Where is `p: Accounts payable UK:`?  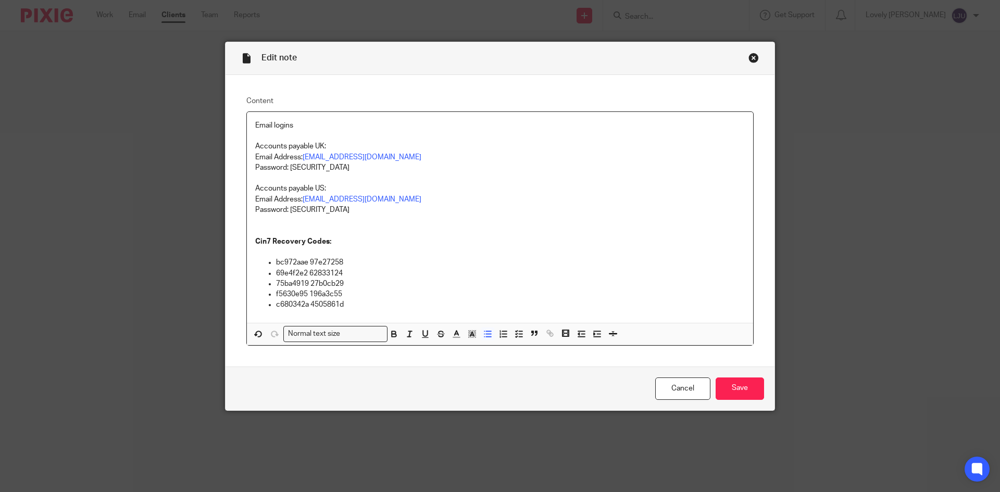 p: Accounts payable UK: is located at coordinates (500, 146).